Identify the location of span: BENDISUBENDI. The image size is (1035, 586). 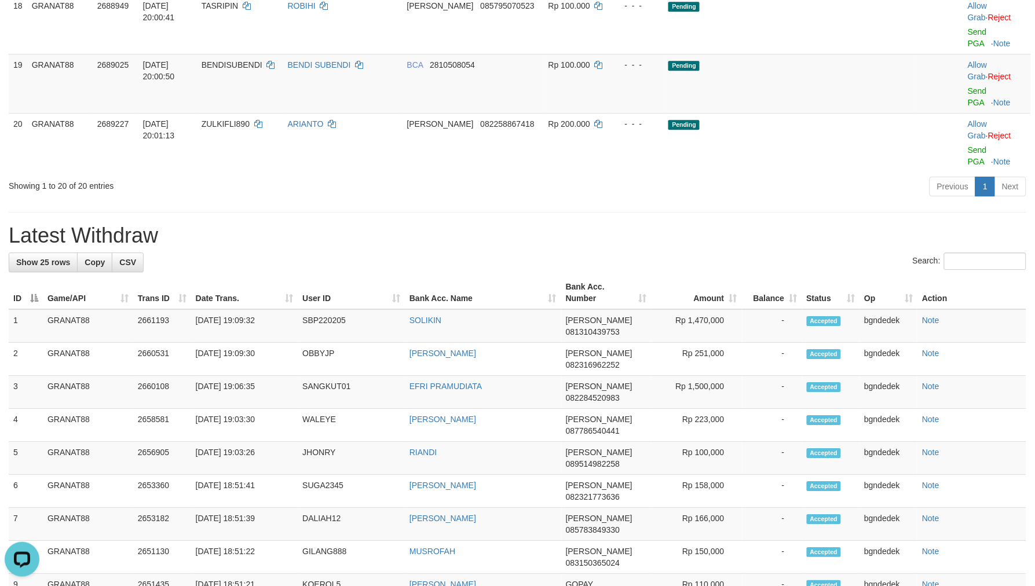
(232, 65).